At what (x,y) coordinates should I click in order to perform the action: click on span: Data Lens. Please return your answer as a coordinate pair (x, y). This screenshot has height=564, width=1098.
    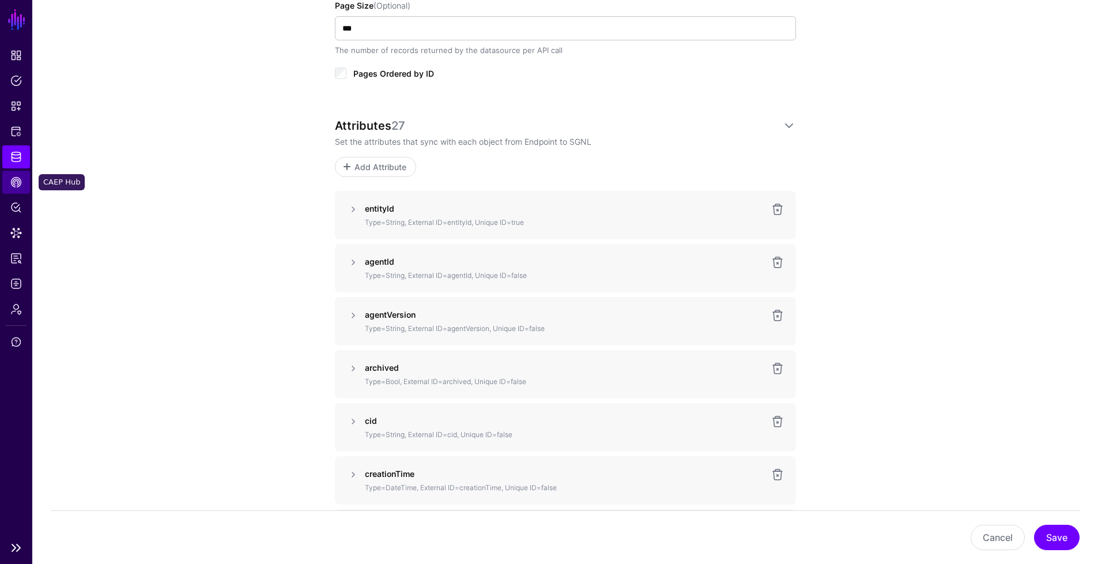
    Looking at the image, I should click on (16, 233).